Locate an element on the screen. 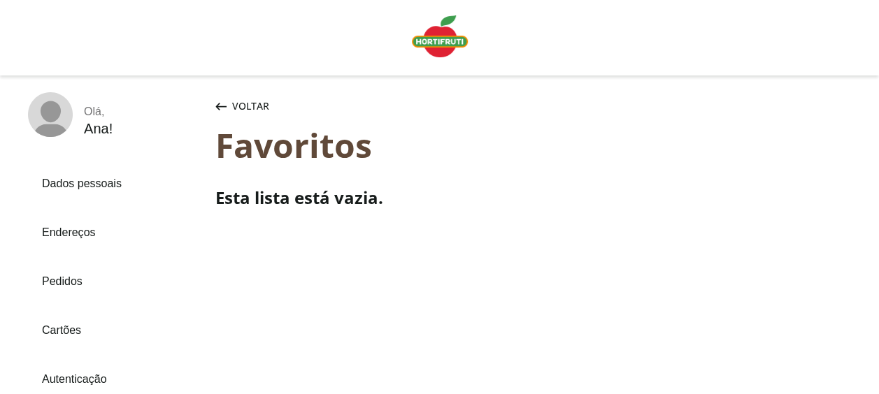 Image resolution: width=879 pixels, height=394 pixels. div: Ana ! is located at coordinates (98, 129).